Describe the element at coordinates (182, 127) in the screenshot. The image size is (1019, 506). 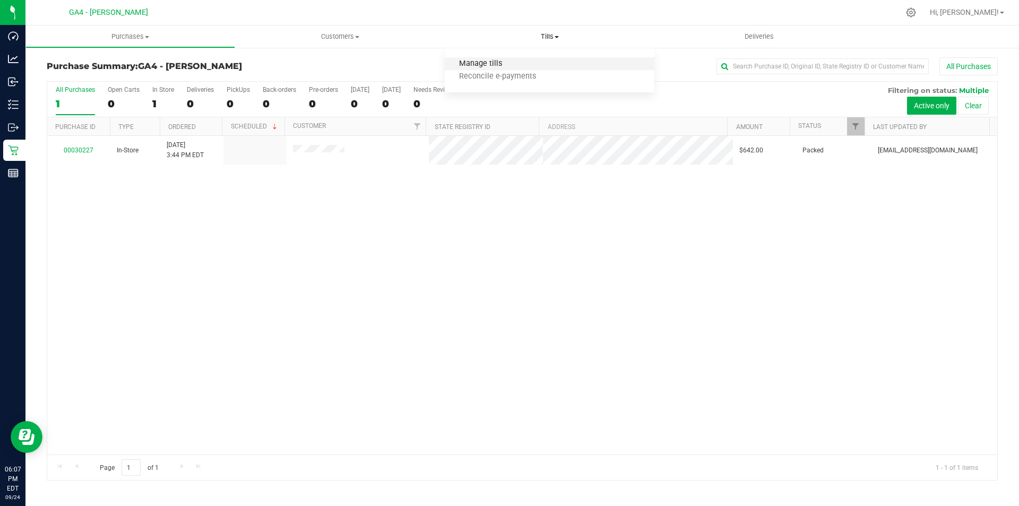
I see `a: Ordered` at that location.